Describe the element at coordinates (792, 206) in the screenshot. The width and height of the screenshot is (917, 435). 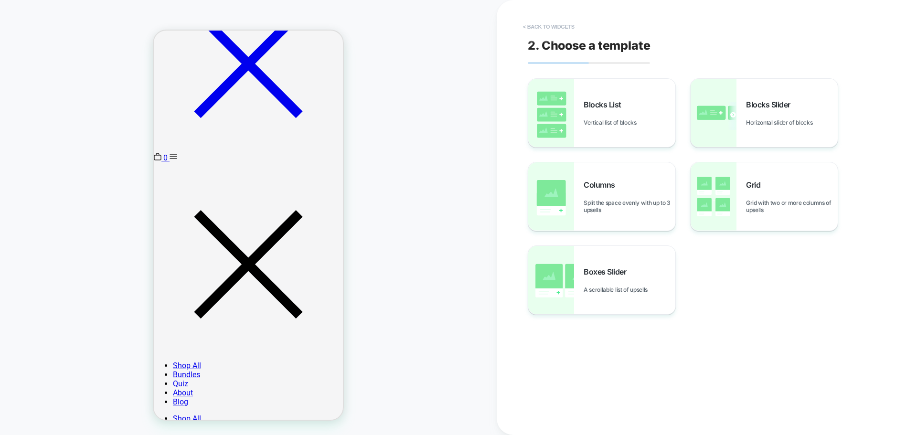
I see `span: Grid with two or more columns of upsells` at that location.